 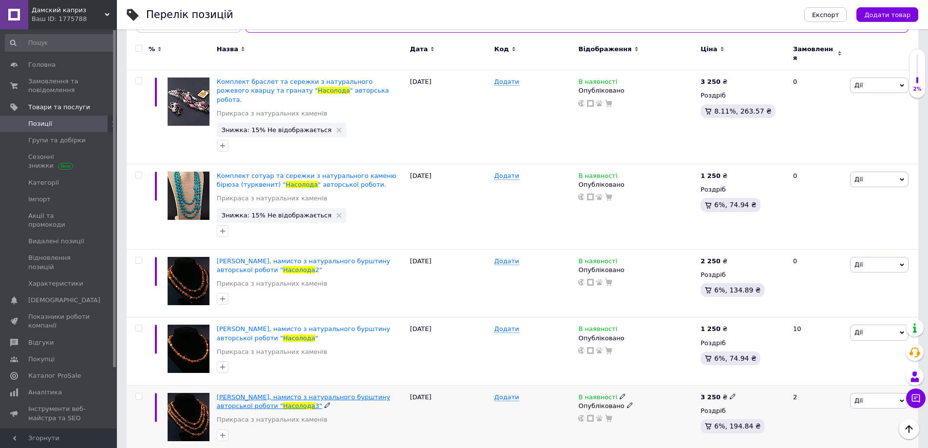 I want to click on span: Показники роботи компанії, so click(x=59, y=321).